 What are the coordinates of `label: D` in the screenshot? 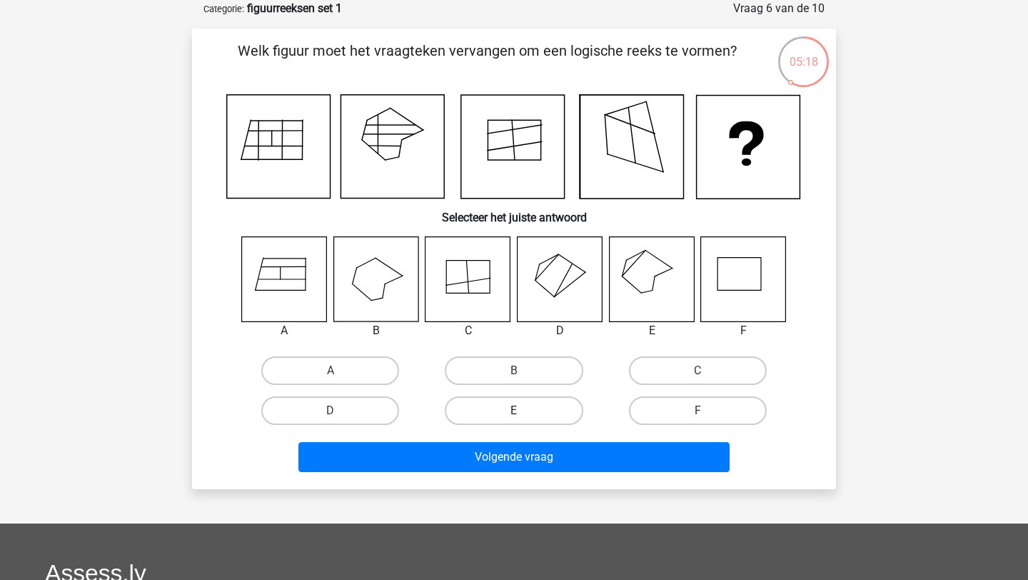 It's located at (330, 410).